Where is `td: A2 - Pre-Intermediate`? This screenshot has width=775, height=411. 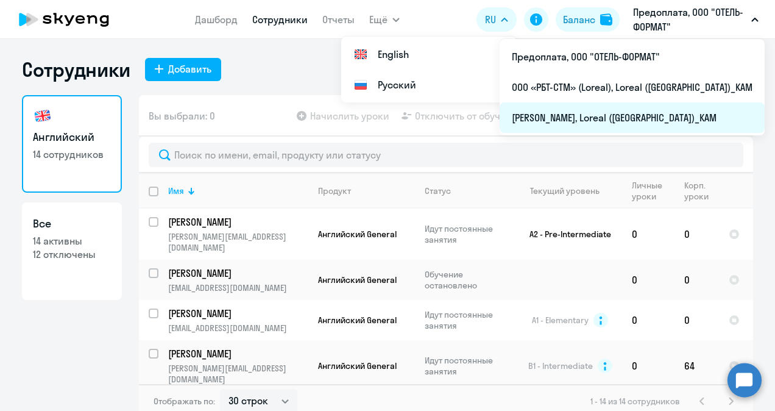
td: A2 - Pre-Intermediate is located at coordinates (566, 234).